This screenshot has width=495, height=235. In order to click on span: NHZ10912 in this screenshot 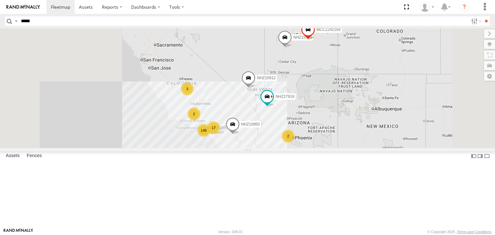, I will do `click(266, 78)`.